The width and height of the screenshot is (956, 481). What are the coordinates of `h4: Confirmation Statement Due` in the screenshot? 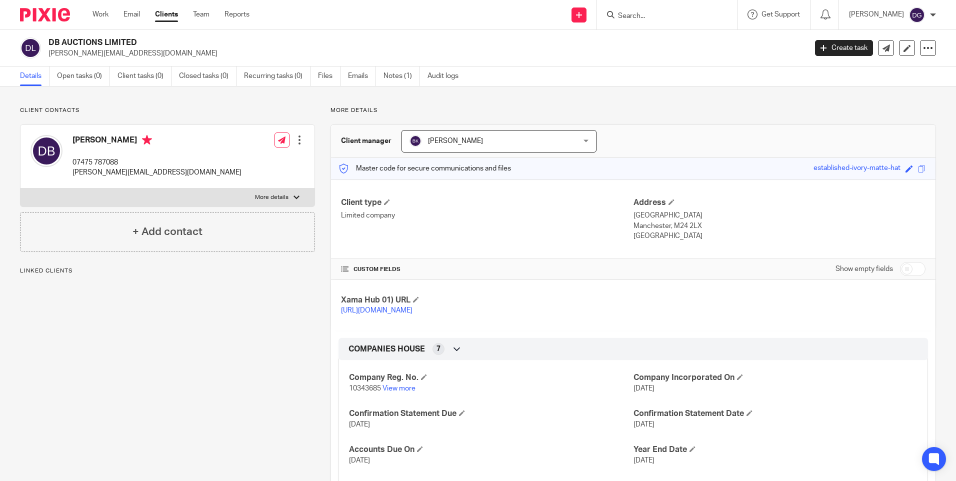 It's located at (491, 413).